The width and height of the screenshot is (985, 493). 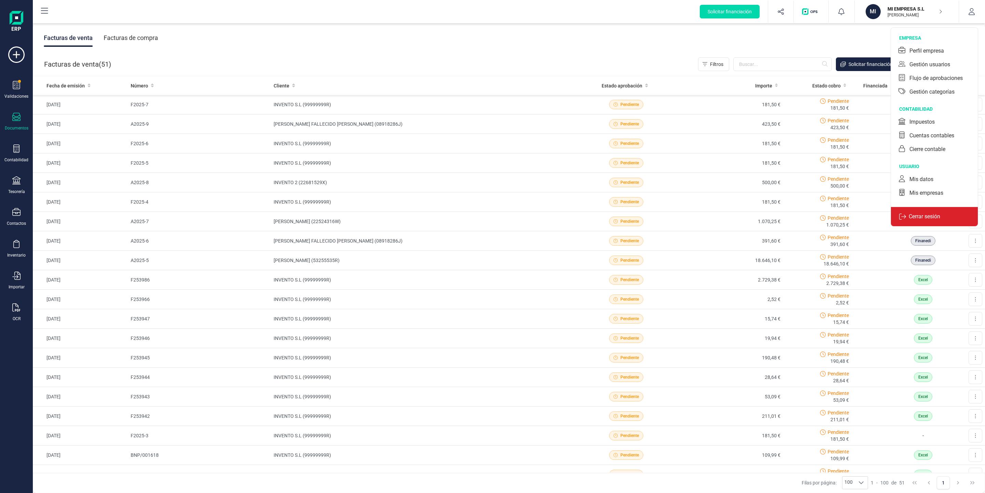 What do you see at coordinates (764, 86) in the screenshot?
I see `span: Importe` at bounding box center [764, 86].